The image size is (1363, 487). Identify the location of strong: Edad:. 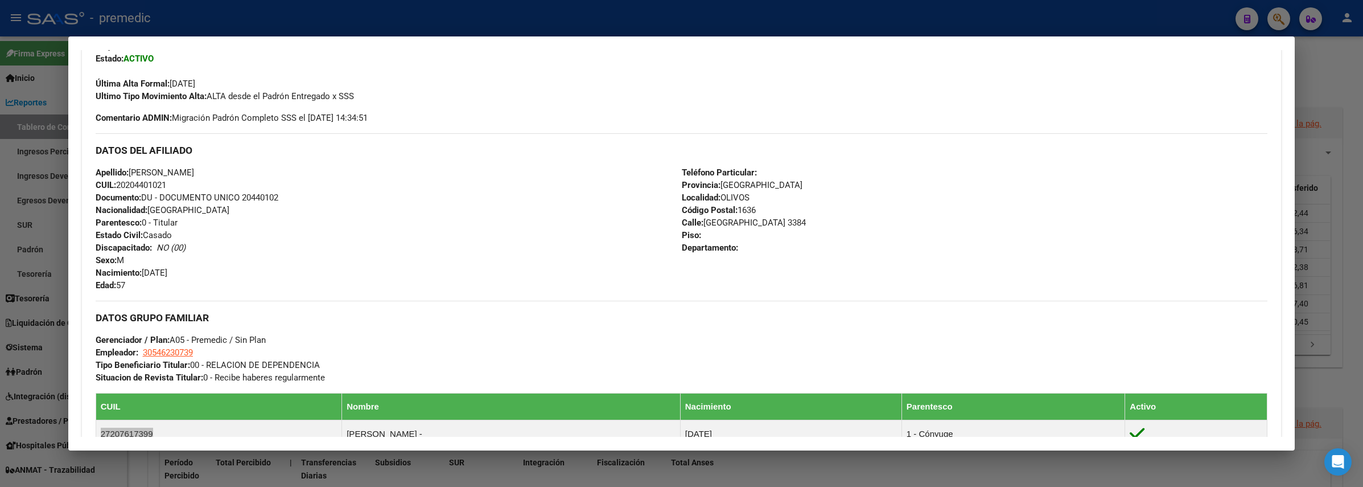
(106, 285).